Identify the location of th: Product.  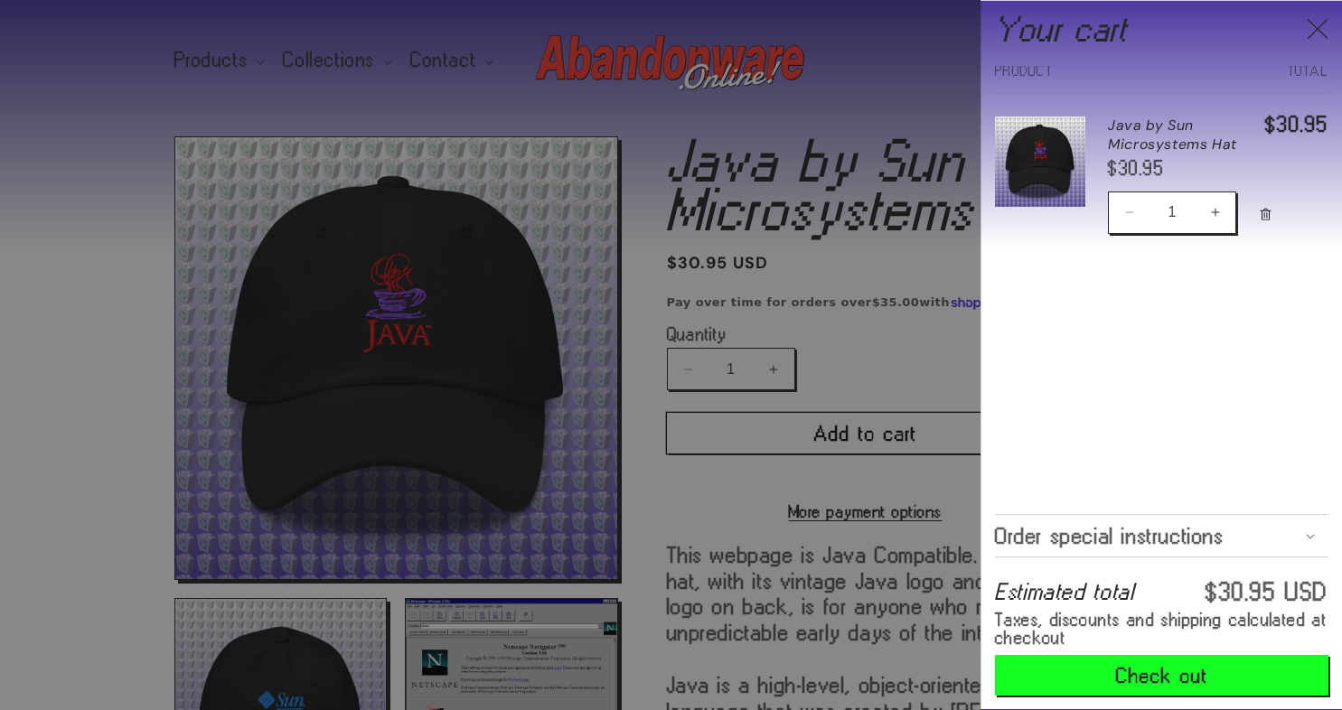
(1078, 80).